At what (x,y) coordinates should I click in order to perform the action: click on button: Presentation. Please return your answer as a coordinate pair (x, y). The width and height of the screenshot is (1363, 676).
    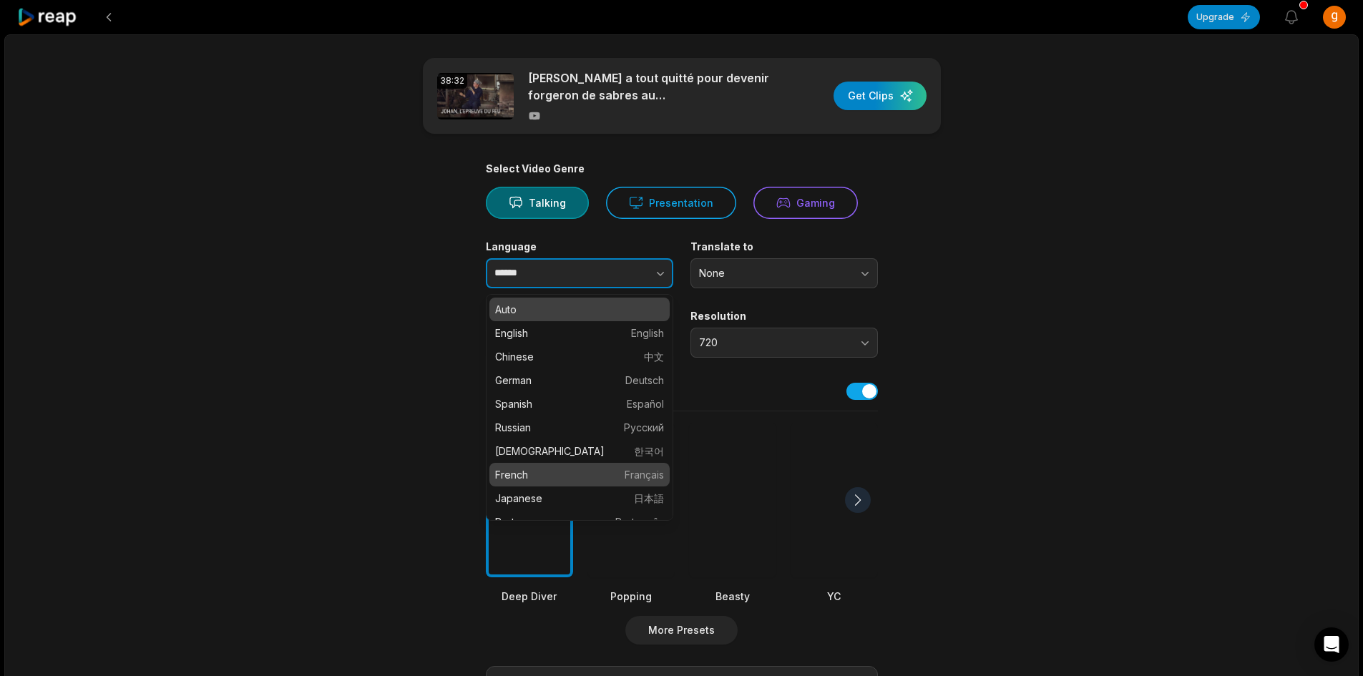
    Looking at the image, I should click on (671, 203).